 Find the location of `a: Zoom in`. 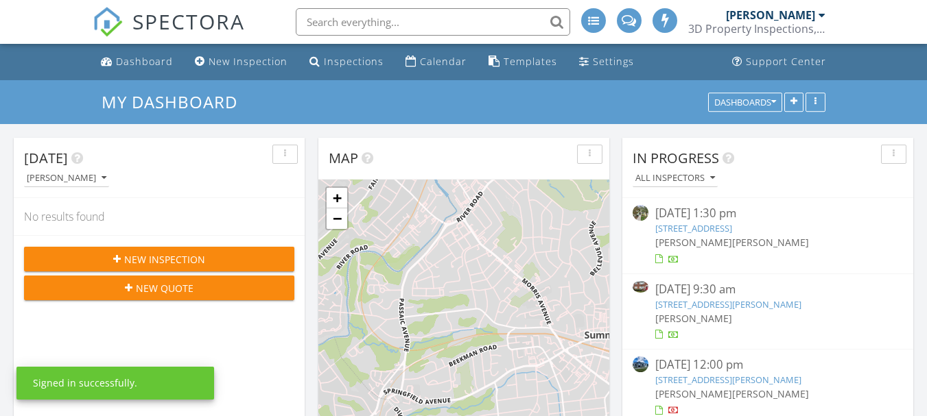

a: Zoom in is located at coordinates (337, 198).